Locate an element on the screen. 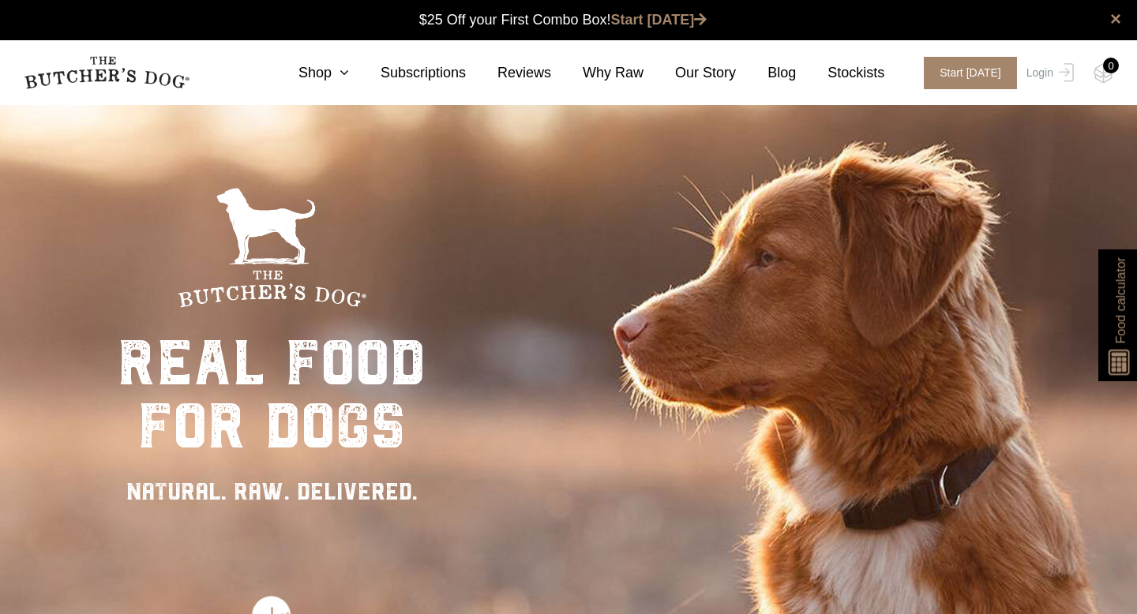 This screenshot has height=614, width=1137. img: TBD_Cart-Empty.png is located at coordinates (1103, 73).